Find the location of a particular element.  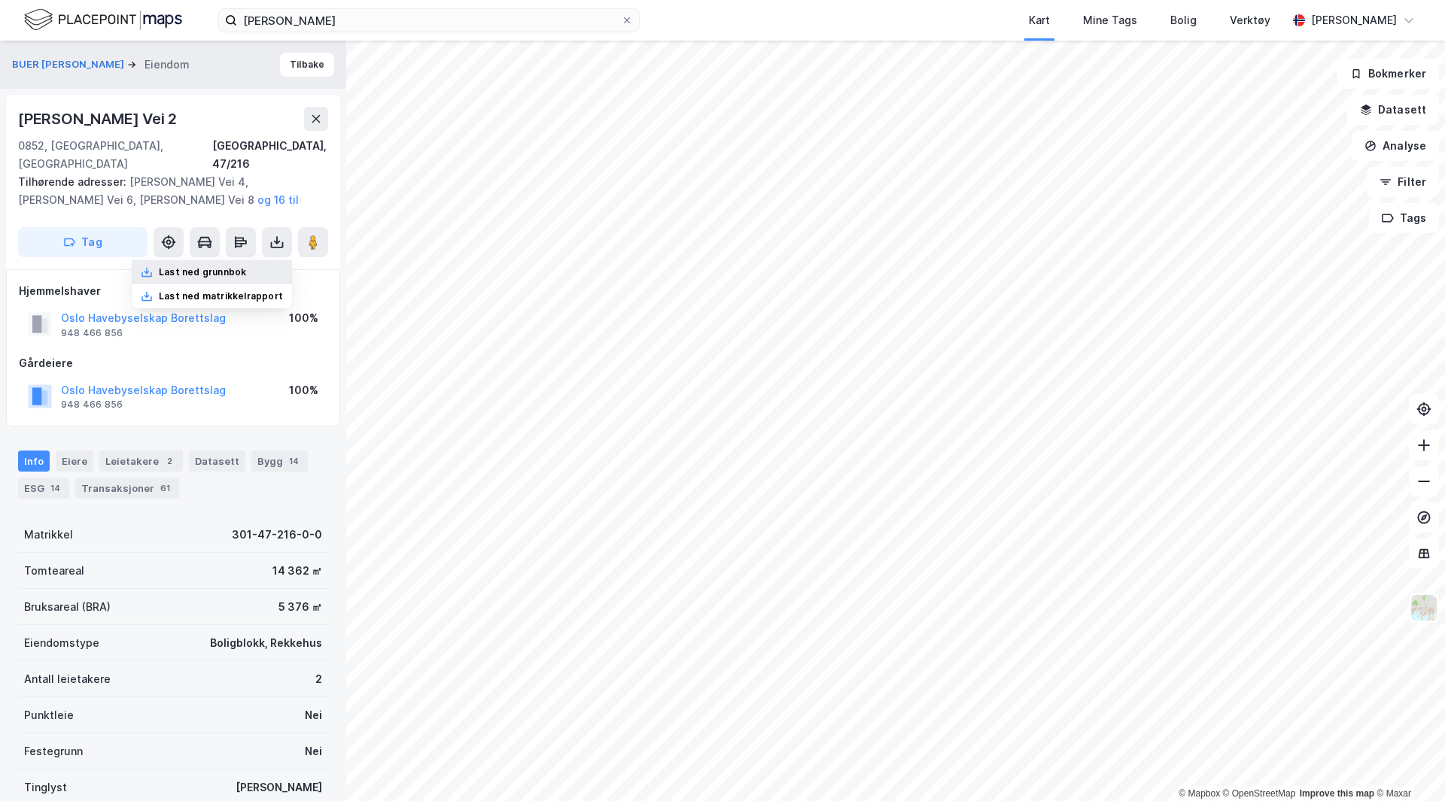

a: Improve this map is located at coordinates (1336, 794).